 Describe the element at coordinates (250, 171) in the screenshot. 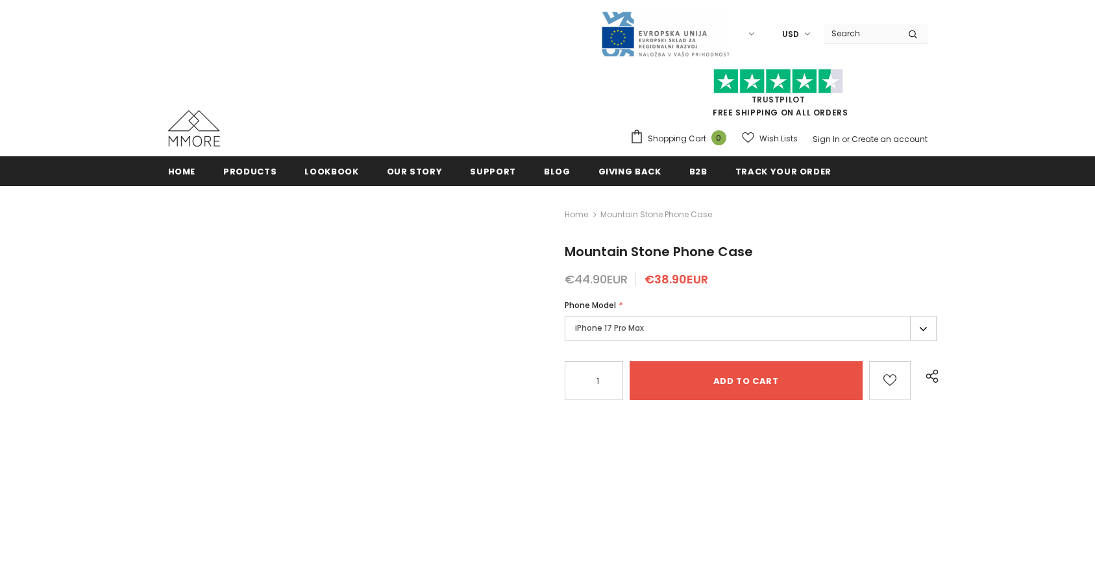

I see `span: Products` at that location.